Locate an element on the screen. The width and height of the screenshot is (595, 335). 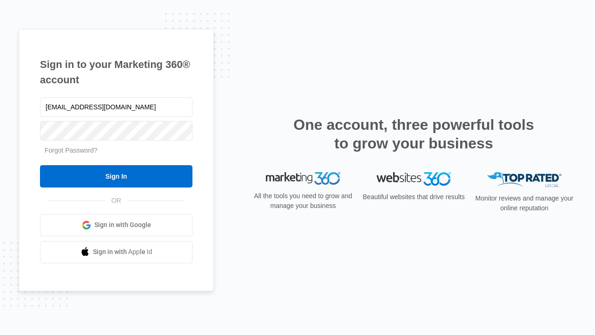
span: OR is located at coordinates (116, 200).